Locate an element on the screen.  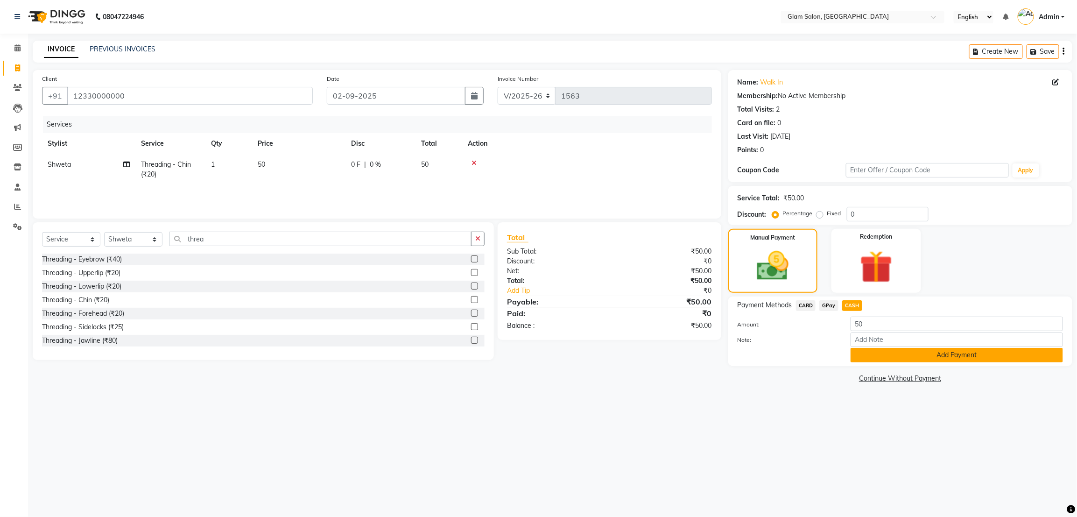
th: Total is located at coordinates (439, 143).